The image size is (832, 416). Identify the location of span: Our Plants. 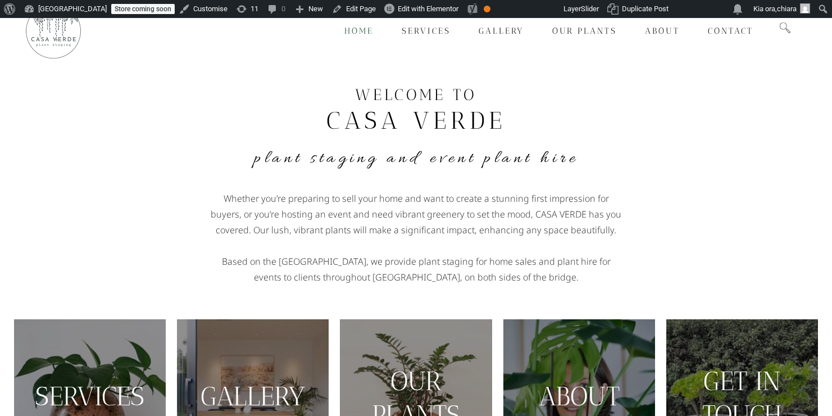
(584, 31).